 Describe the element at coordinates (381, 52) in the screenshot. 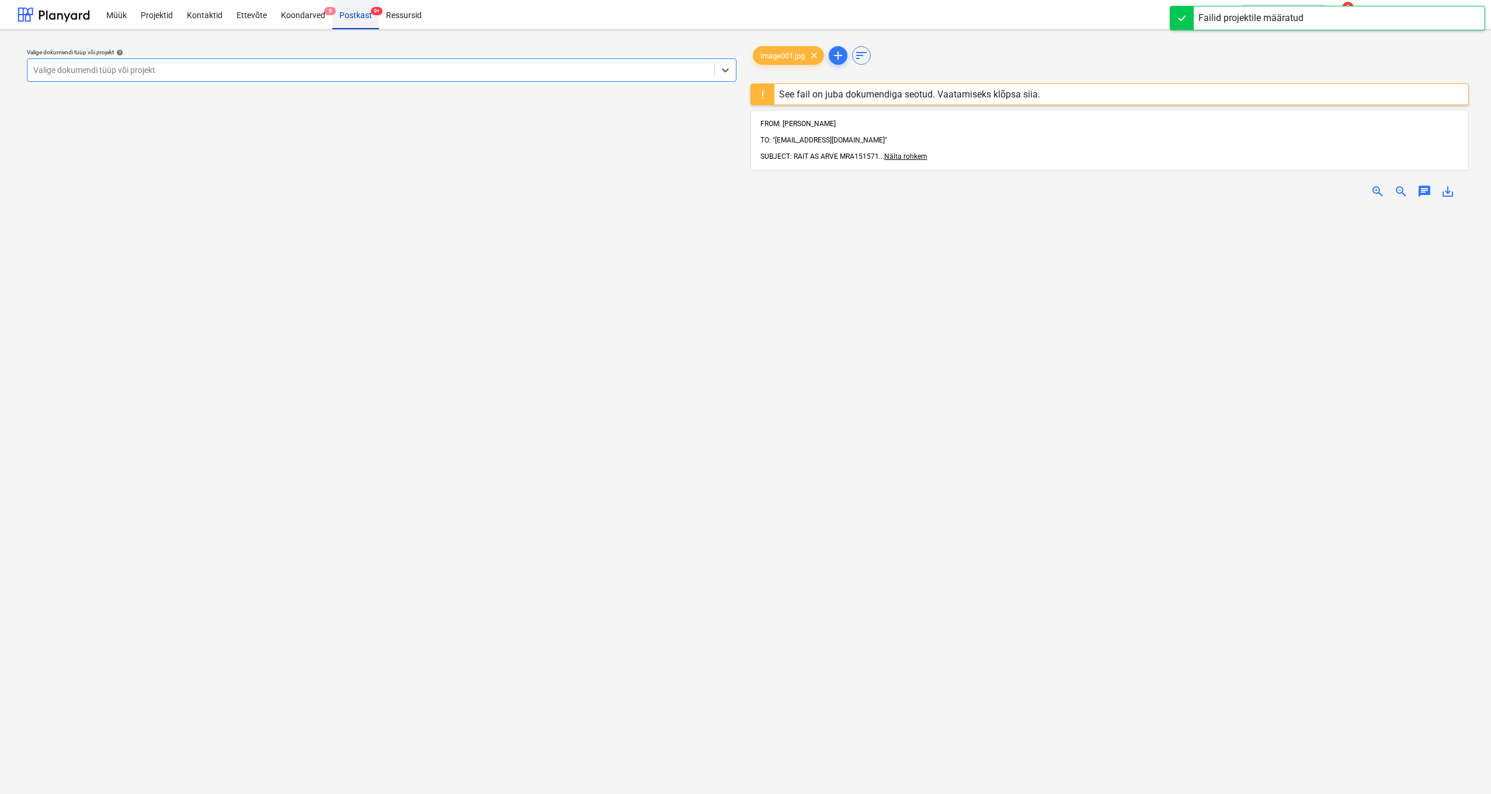

I see `div: Valige dokumendi tüüp või projekt` at that location.